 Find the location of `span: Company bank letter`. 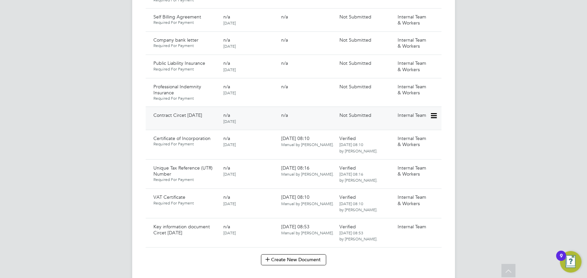

span: Company bank letter is located at coordinates (176, 40).